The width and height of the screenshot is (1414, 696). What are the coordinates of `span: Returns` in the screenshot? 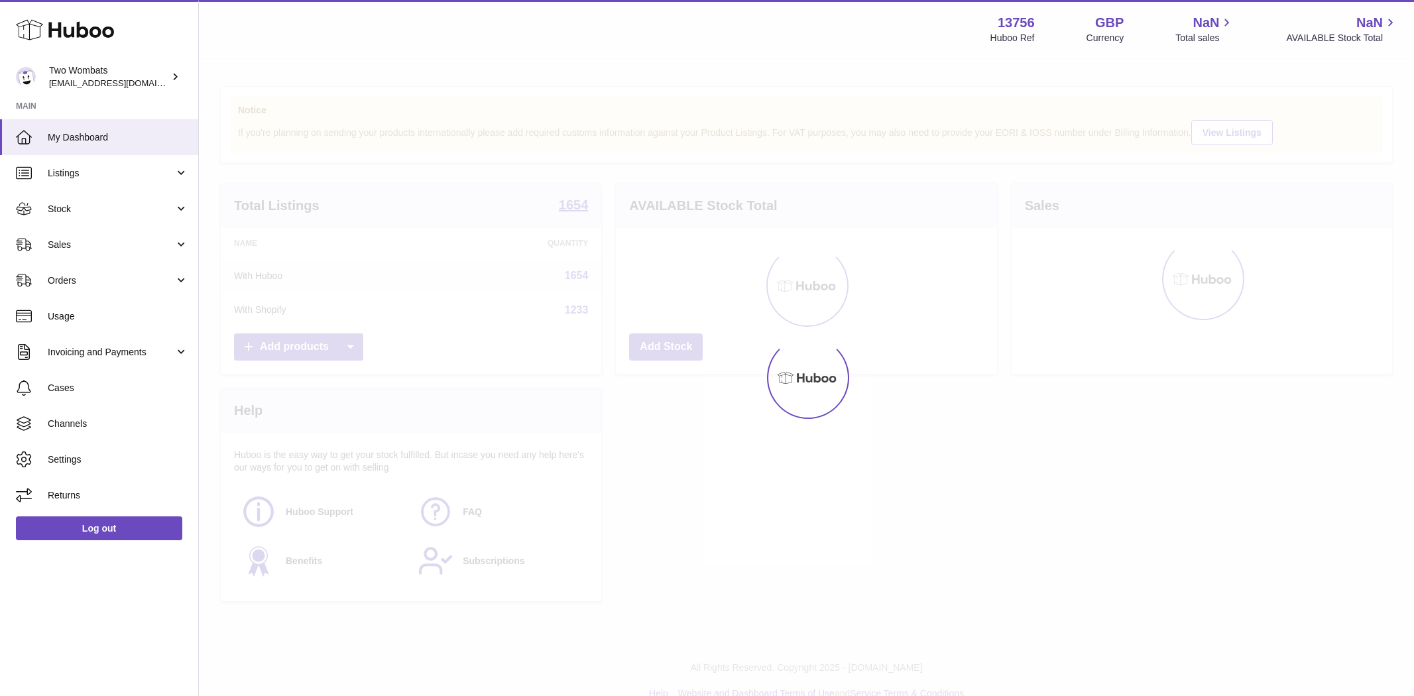 It's located at (118, 495).